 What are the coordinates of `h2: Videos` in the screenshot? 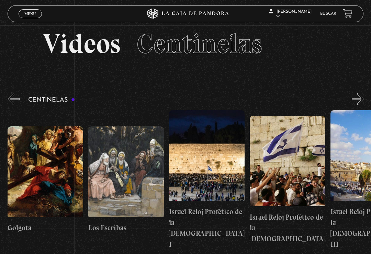 It's located at (185, 44).